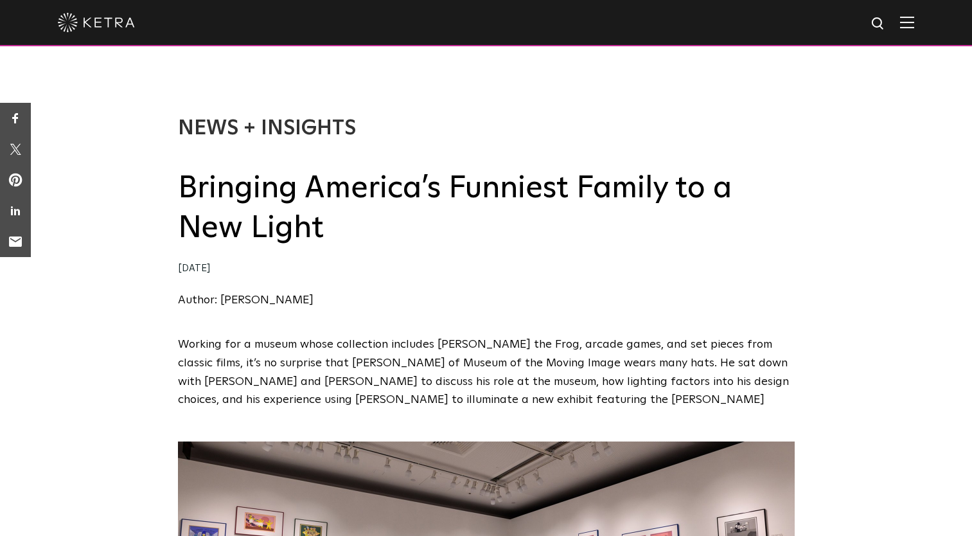 The image size is (972, 536). I want to click on a: News + Insights, so click(267, 128).